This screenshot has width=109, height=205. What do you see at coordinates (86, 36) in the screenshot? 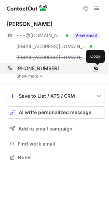
I see `button: Reveal Button` at bounding box center [86, 36].